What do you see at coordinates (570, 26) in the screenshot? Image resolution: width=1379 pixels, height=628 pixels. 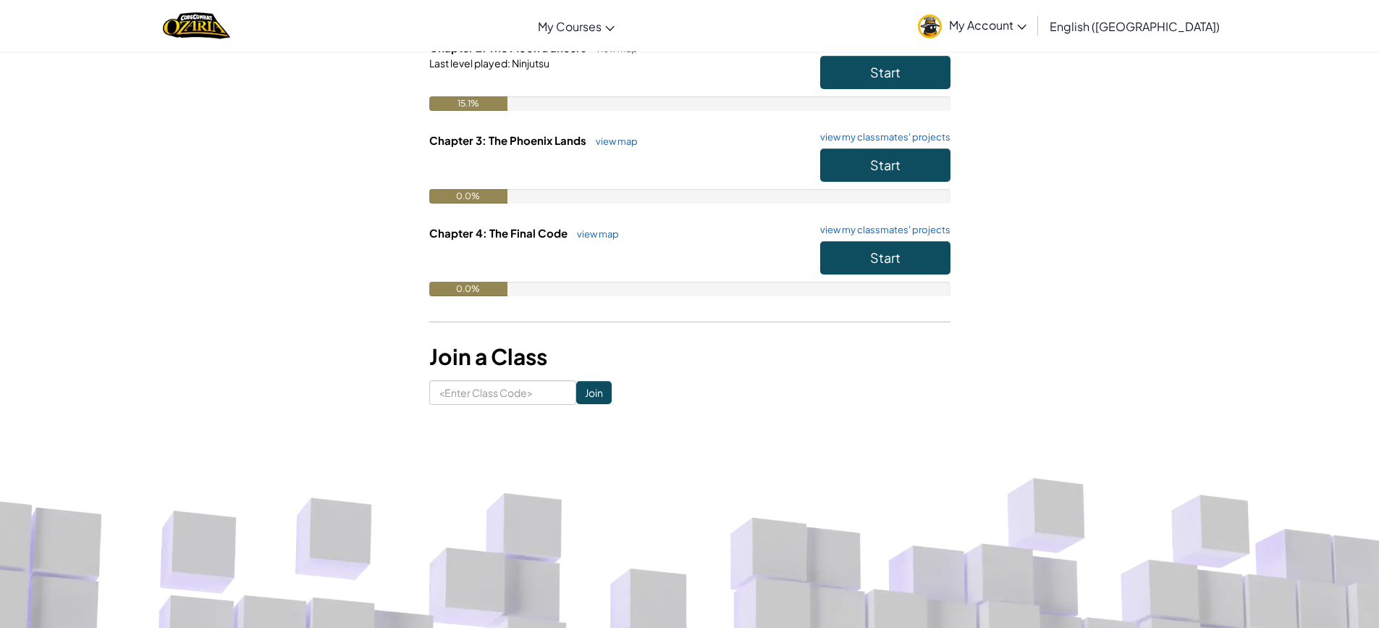 I see `span: My Courses` at bounding box center [570, 26].